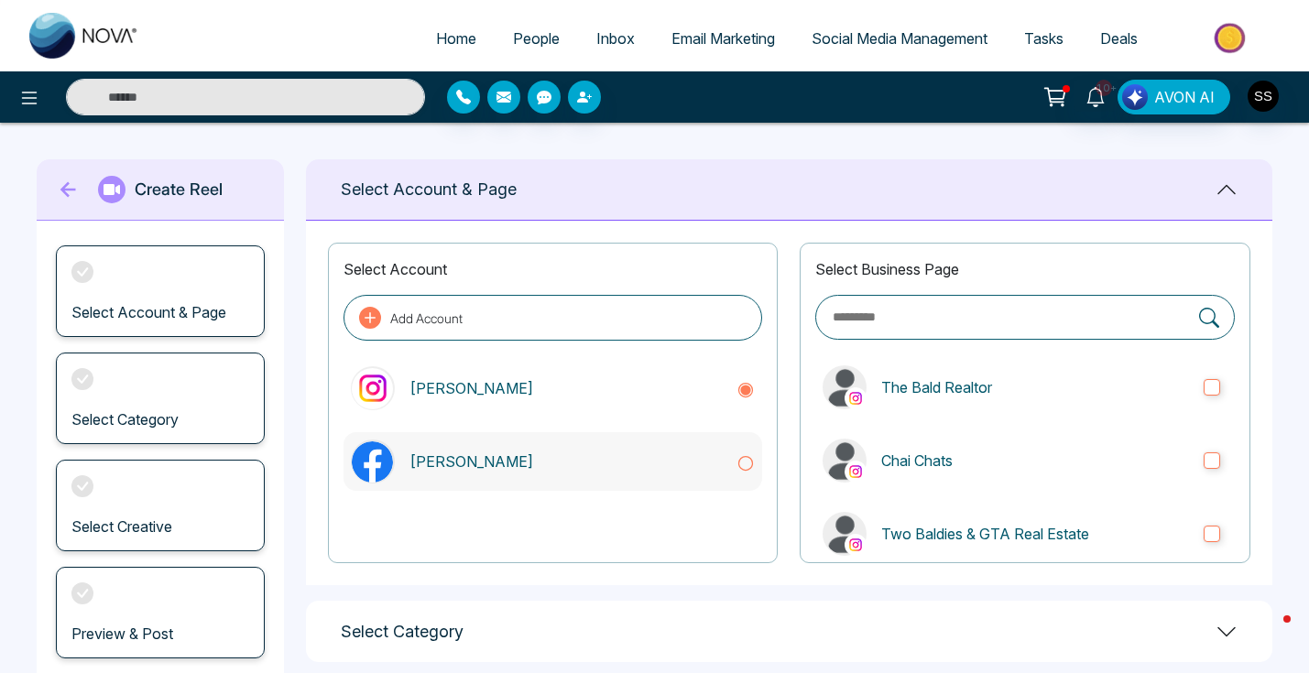 The width and height of the screenshot is (1309, 673). I want to click on input: instagramTwo Baldies & GTA Real EstateTwo Baldies & GTA Real Estate, so click(1212, 534).